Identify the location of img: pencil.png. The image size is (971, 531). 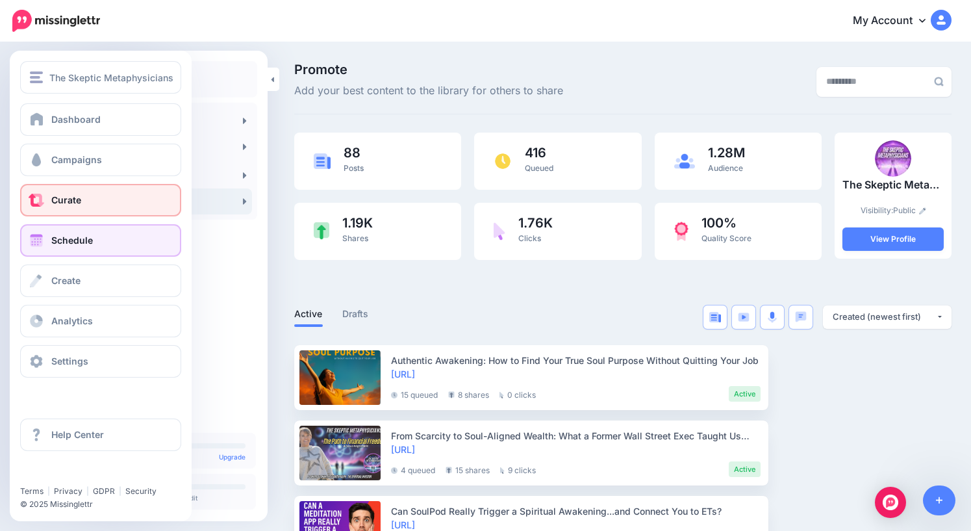
(922, 210).